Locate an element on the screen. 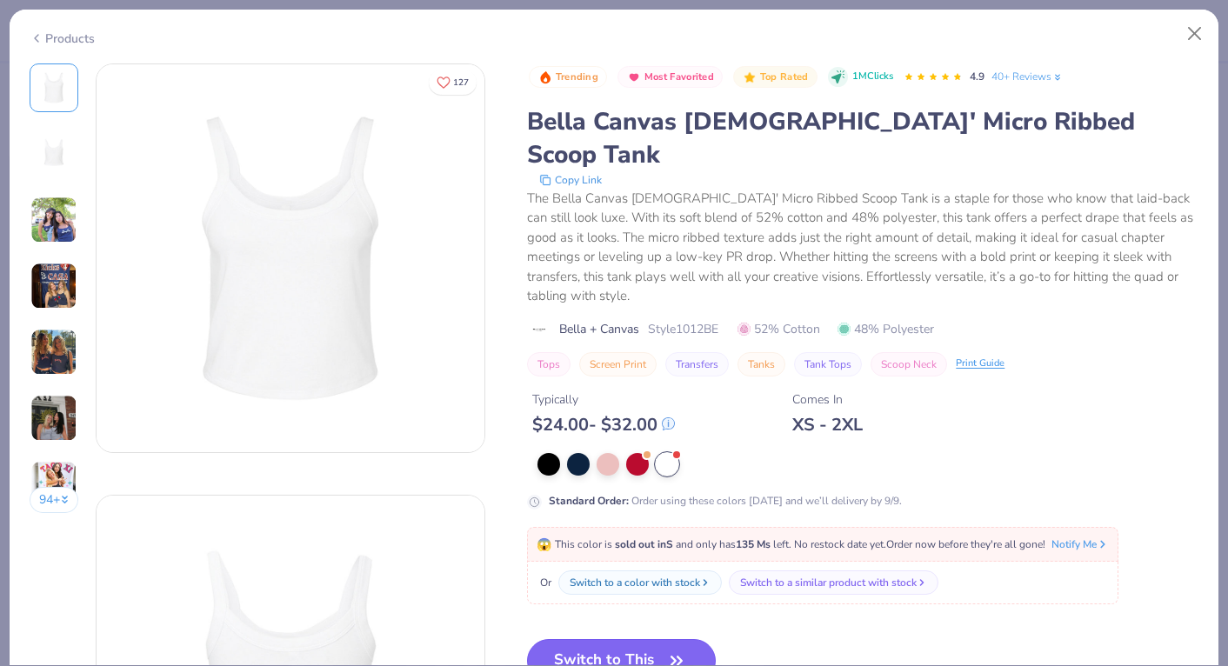 The width and height of the screenshot is (1228, 666). img: Most Favorited sort is located at coordinates (634, 77).